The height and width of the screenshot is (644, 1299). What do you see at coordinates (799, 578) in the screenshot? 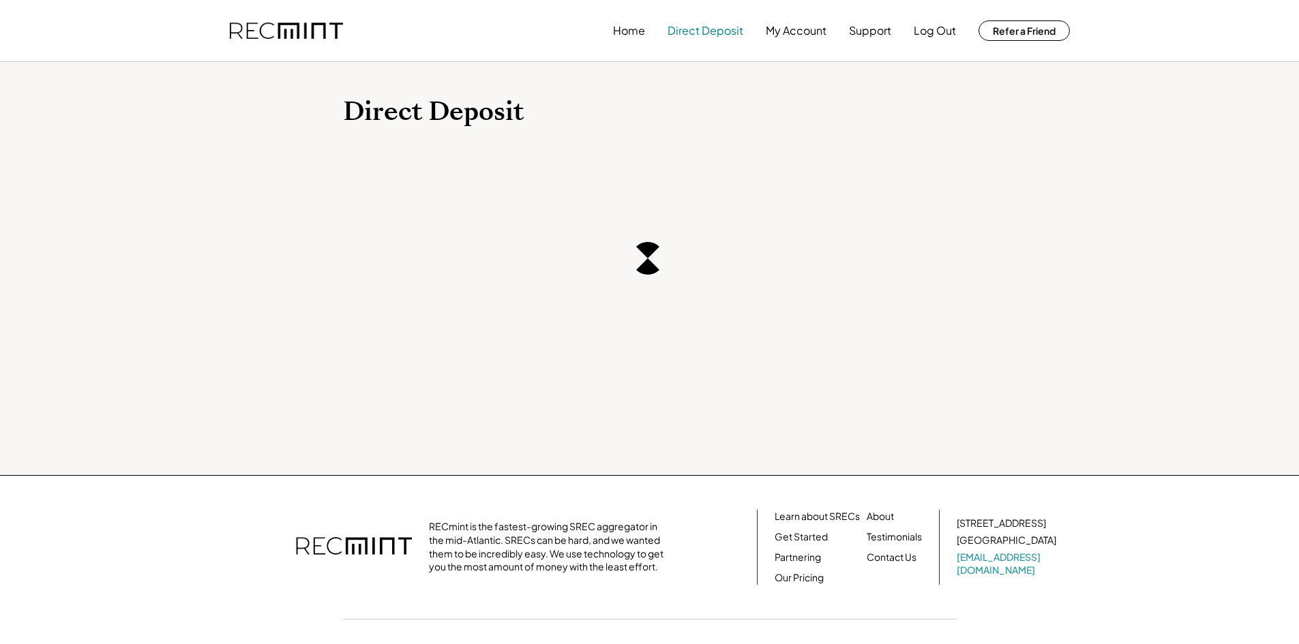
I see `a: Our Pricing` at bounding box center [799, 578].